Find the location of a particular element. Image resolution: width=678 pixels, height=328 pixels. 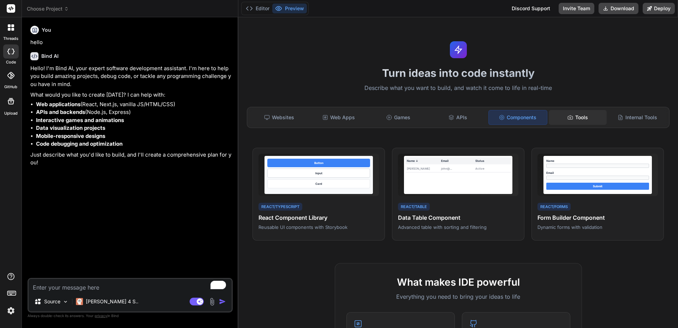

img: Claude 4 Sonnet is located at coordinates (79, 302).